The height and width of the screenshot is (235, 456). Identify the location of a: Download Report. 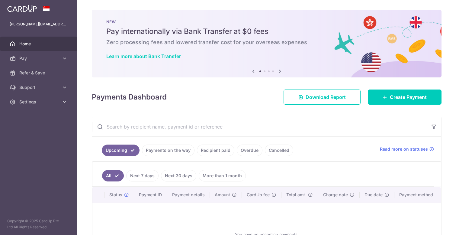
(322, 97).